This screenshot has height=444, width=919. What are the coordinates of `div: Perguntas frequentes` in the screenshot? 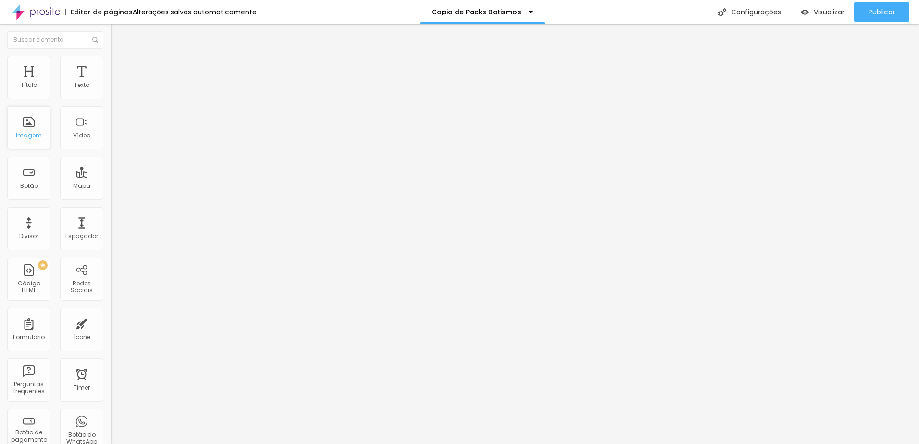 It's located at (28, 388).